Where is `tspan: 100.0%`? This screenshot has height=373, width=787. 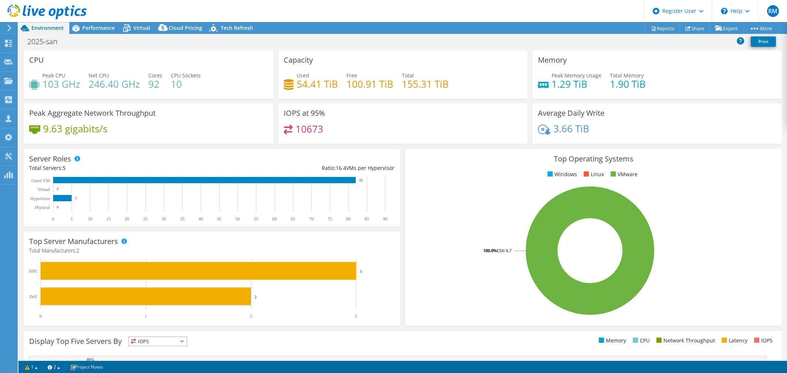
tspan: 100.0% is located at coordinates (490, 250).